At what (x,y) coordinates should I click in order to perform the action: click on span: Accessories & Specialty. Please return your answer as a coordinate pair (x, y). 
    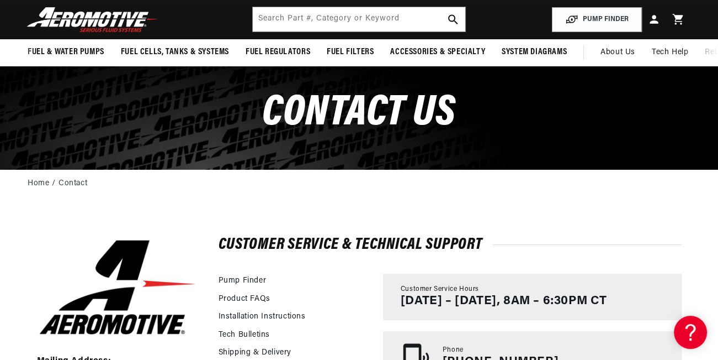
    Looking at the image, I should click on (438, 52).